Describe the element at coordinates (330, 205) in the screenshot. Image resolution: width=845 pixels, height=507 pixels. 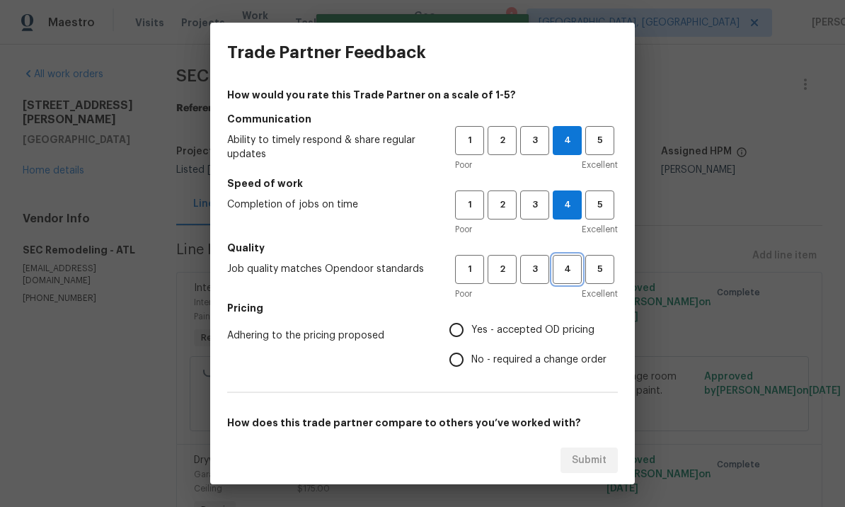
I see `span: Completion of jobs on time` at that location.